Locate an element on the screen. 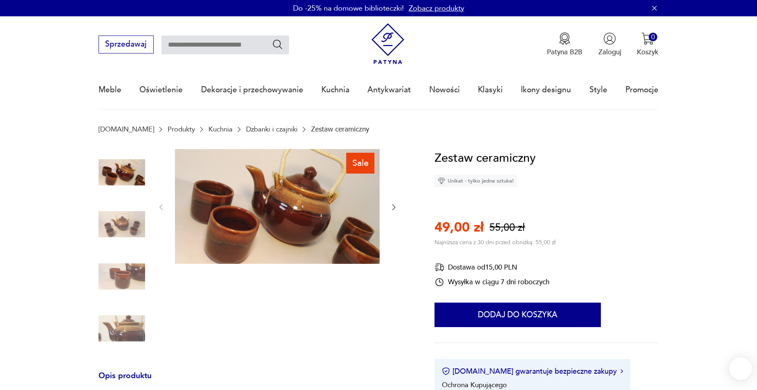  p: 49,00 zł is located at coordinates (459, 228).